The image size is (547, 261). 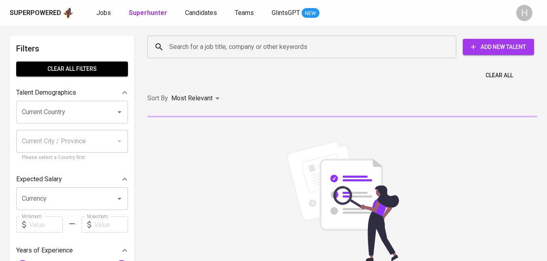 What do you see at coordinates (72, 158) in the screenshot?
I see `p: Please select a Country first` at bounding box center [72, 158].